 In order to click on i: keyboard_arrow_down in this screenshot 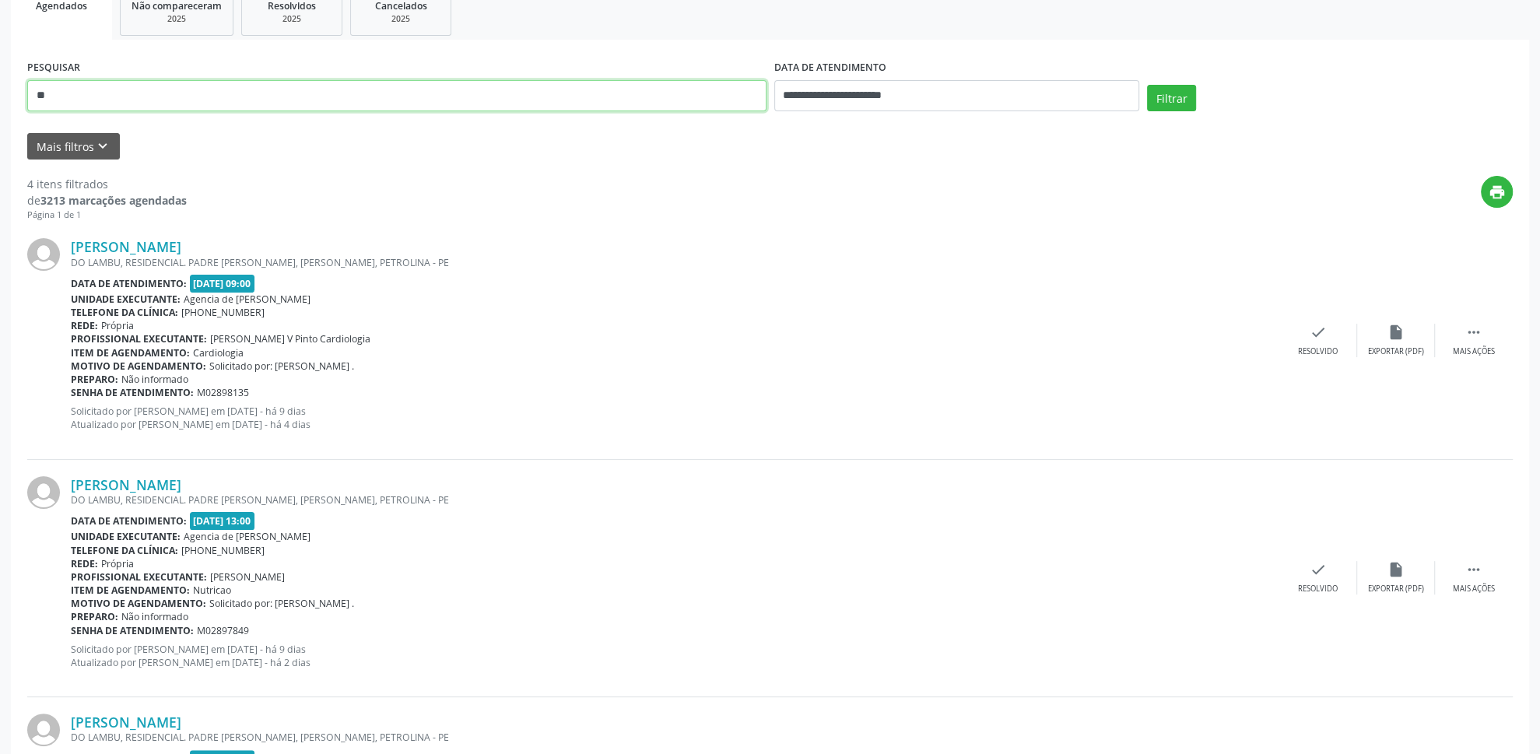, I will do `click(103, 146)`.